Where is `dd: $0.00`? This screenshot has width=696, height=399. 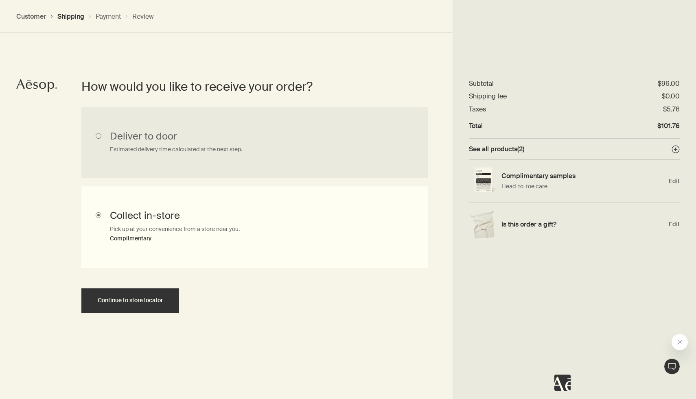 dd: $0.00 is located at coordinates (670, 96).